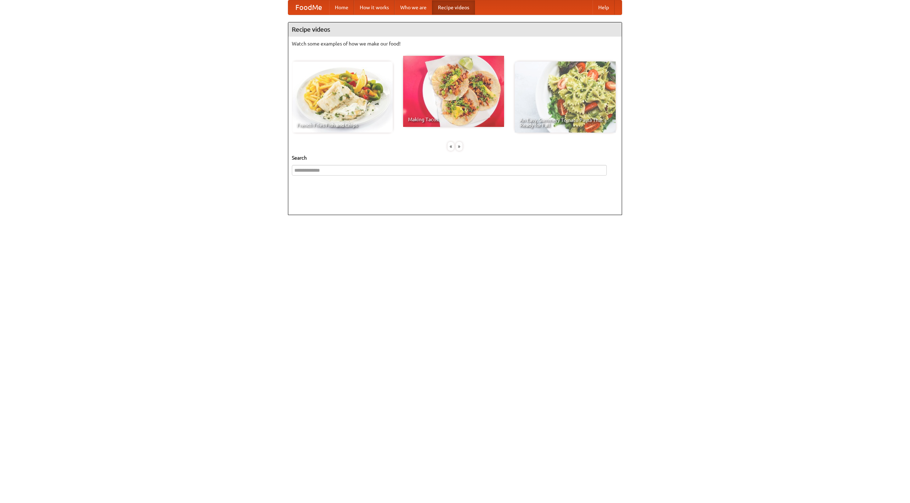 This screenshot has height=503, width=910. Describe the element at coordinates (374, 7) in the screenshot. I see `a: How it works` at that location.